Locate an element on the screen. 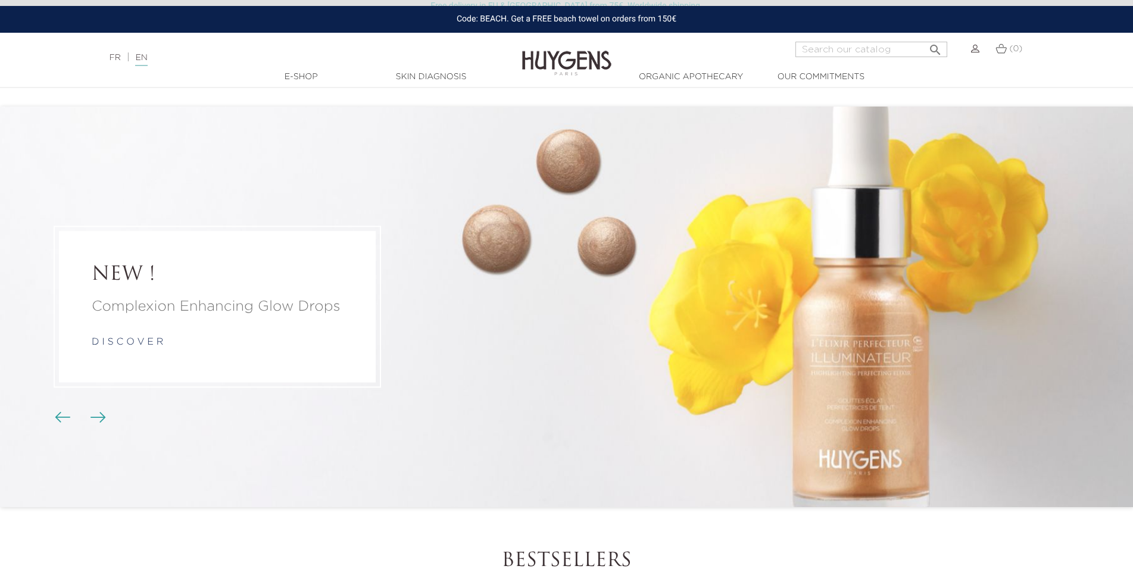 This screenshot has width=1133, height=572. a: d i s c o v e r is located at coordinates (127, 342).